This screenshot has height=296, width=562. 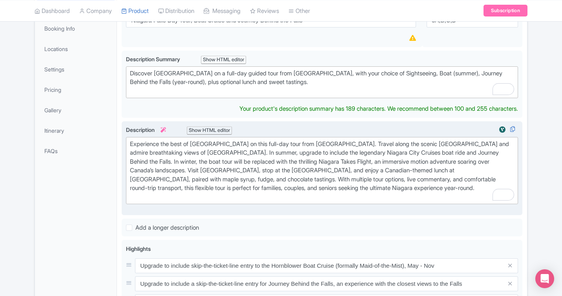 What do you see at coordinates (76, 69) in the screenshot?
I see `a: Settings` at bounding box center [76, 69].